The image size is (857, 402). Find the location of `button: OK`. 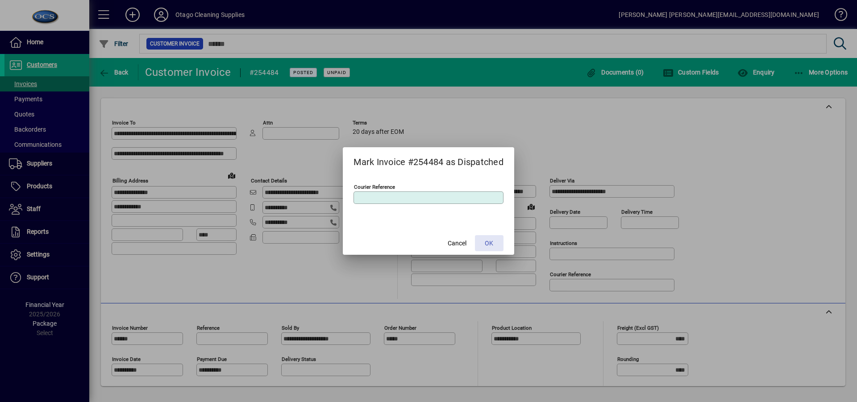

button: OK is located at coordinates (489, 243).